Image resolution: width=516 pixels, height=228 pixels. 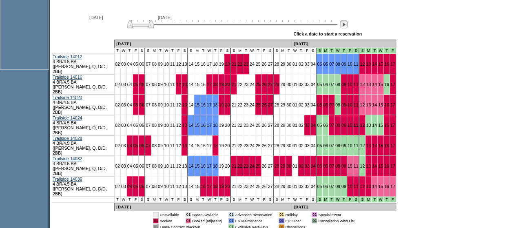 What do you see at coordinates (215, 166) in the screenshot?
I see `a: 18` at bounding box center [215, 166].